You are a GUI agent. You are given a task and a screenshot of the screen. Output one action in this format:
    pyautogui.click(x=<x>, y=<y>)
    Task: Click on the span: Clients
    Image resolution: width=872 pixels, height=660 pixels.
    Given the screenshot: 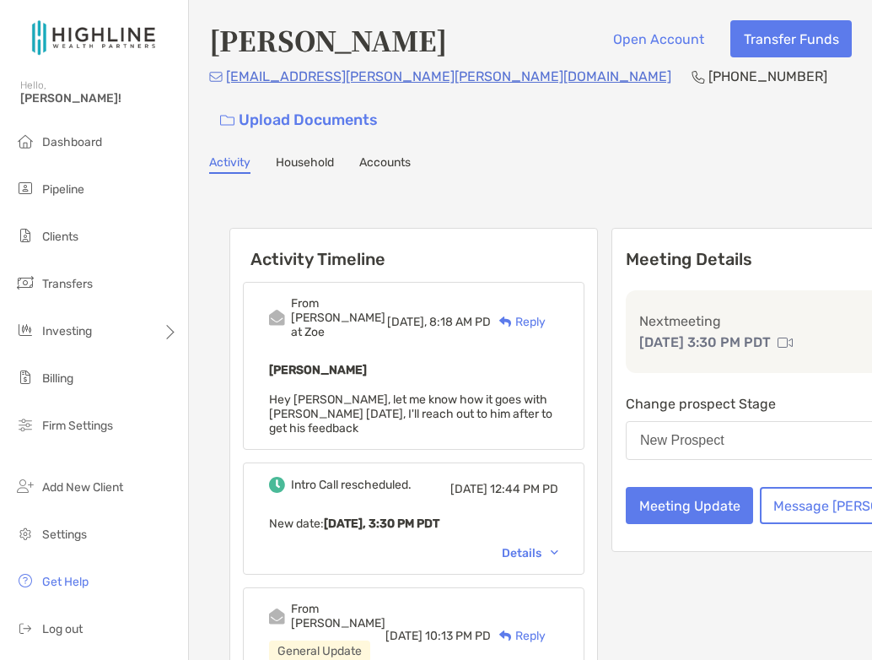 What is the action you would take?
    pyautogui.click(x=60, y=236)
    